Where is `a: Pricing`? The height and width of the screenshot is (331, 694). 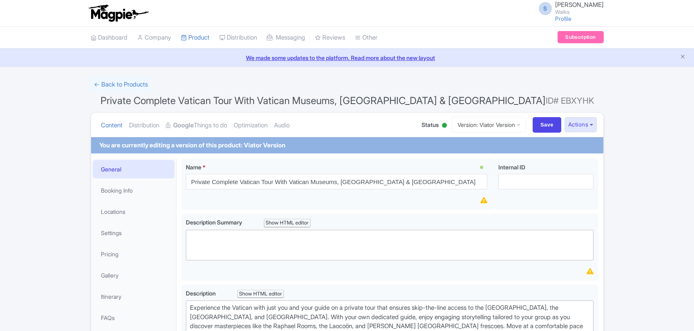 a: Pricing is located at coordinates (134, 254).